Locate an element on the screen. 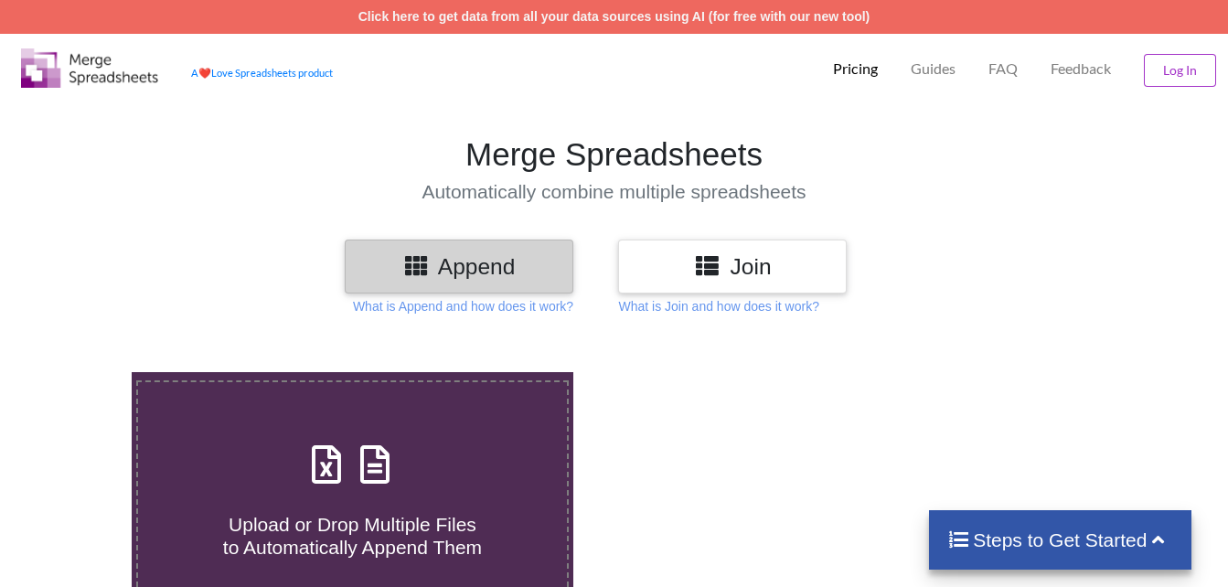  img: Logo.png is located at coordinates (90, 68).